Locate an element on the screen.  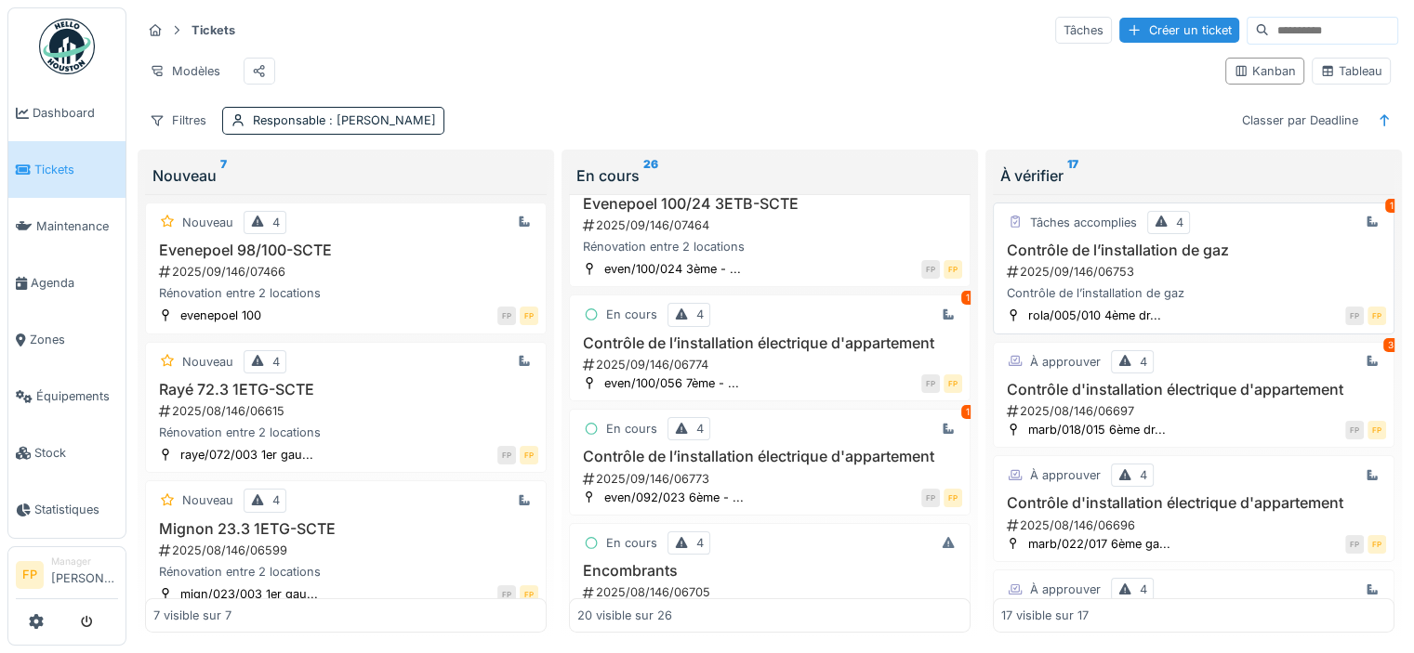
a: Stock is located at coordinates (67, 453).